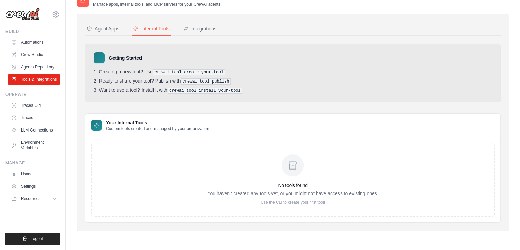 The image size is (520, 250). Describe the element at coordinates (157, 4) in the screenshot. I see `p: Manage apps, internal tools, and MCP servers for your CrewAI agents` at that location.